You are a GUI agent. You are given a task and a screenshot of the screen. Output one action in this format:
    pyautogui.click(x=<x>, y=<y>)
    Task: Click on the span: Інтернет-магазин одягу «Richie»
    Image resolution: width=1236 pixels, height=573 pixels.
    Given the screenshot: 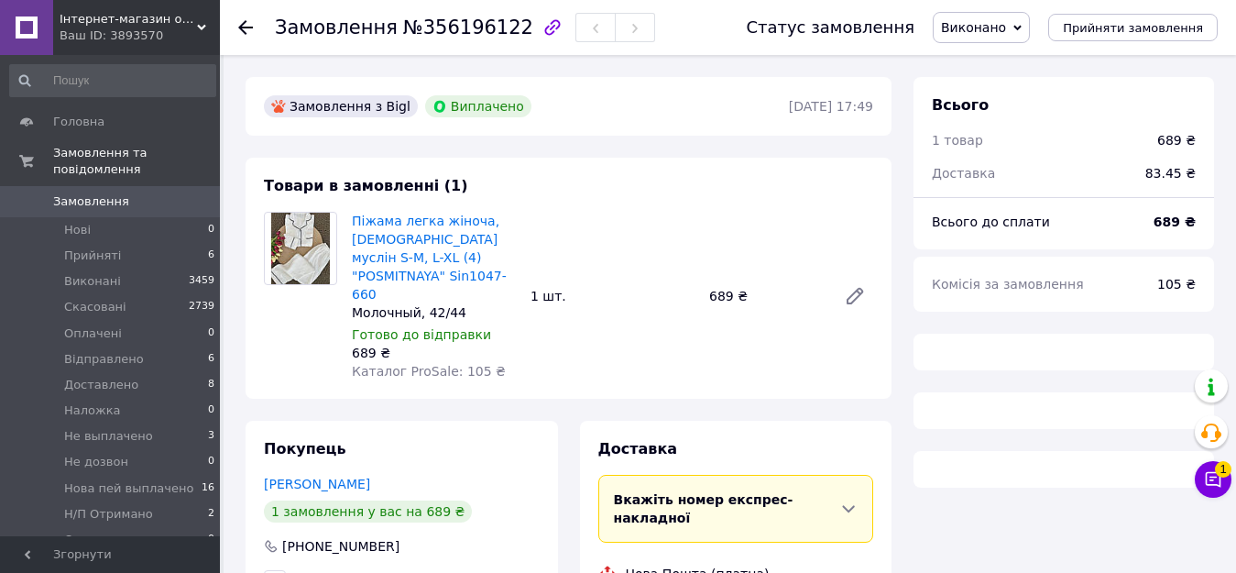 What is the action you would take?
    pyautogui.click(x=128, y=19)
    